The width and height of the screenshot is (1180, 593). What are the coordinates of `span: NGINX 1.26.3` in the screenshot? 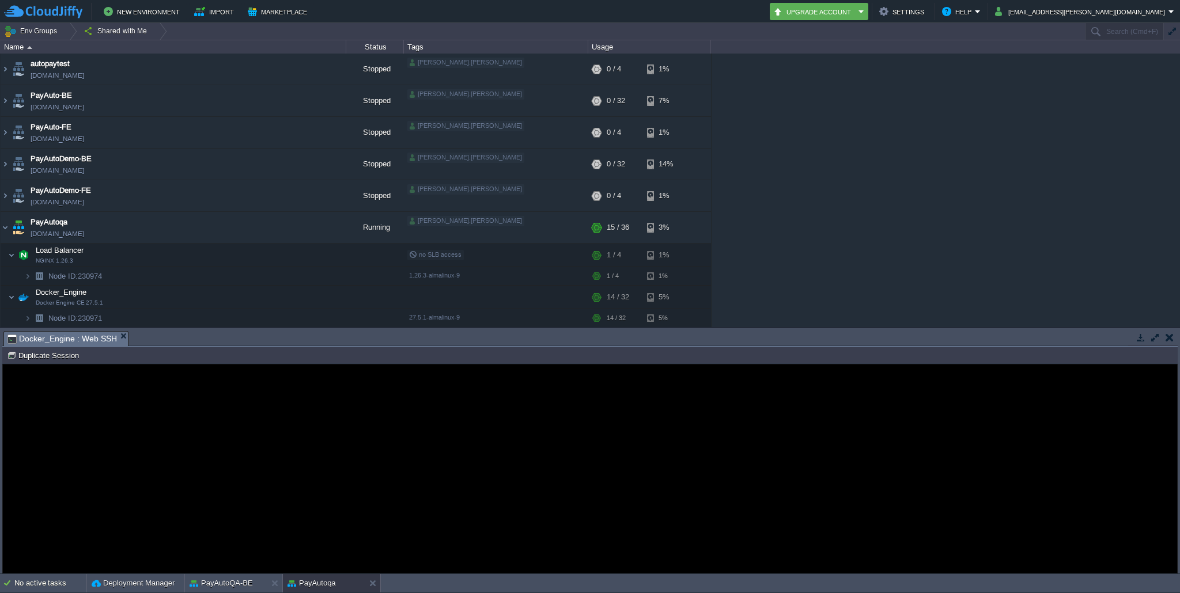 It's located at (54, 261).